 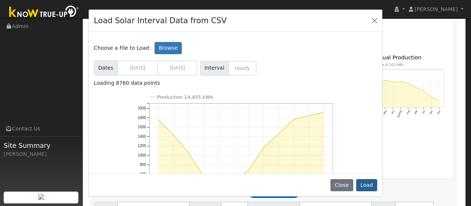 I want to click on text: Production 14,455 kWh, so click(x=185, y=97).